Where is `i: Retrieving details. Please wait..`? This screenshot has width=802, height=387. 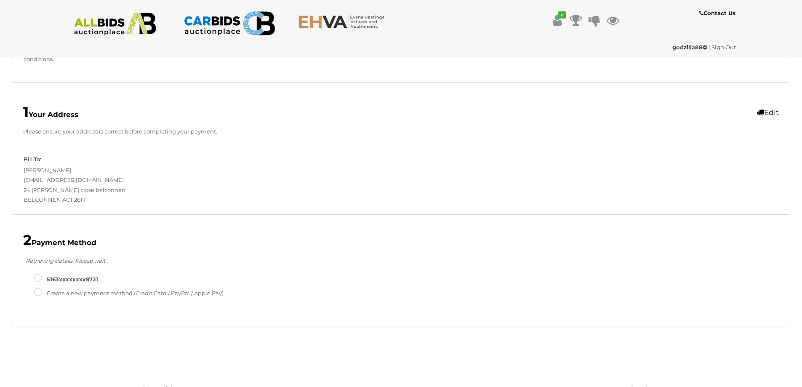
i: Retrieving details. Please wait.. is located at coordinates (67, 261).